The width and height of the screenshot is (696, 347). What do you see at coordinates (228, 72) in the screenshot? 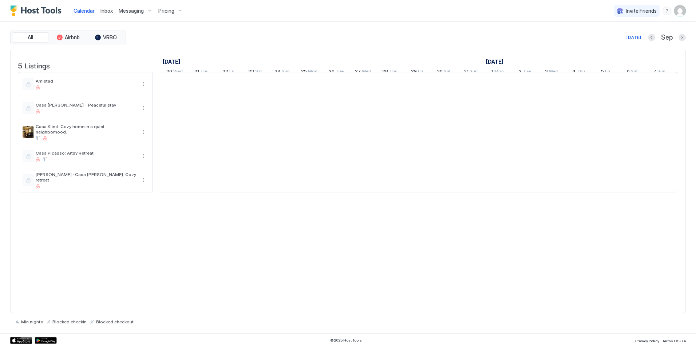
I see `a: August 22, 2025` at bounding box center [228, 72].